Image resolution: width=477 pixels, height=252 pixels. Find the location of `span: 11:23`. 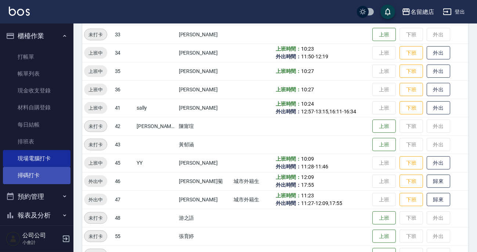

span: 11:23 is located at coordinates (307, 196).